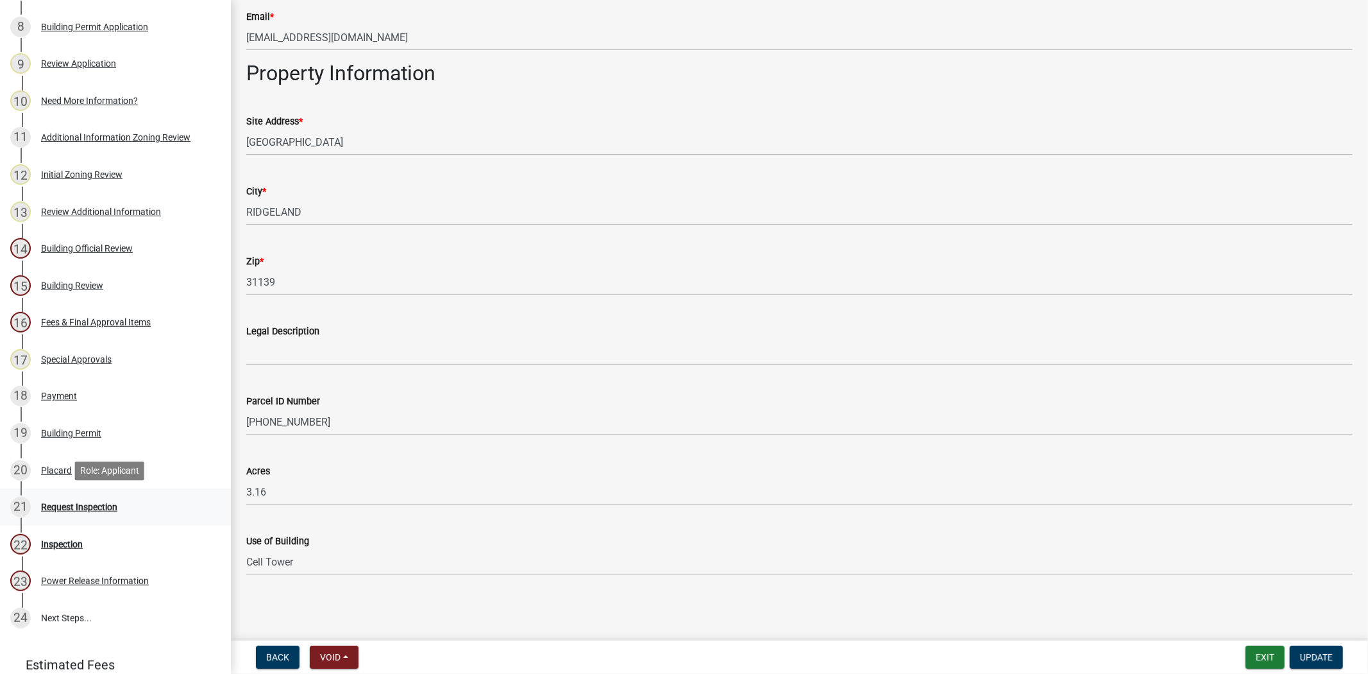 This screenshot has width=1368, height=674. What do you see at coordinates (94, 27) in the screenshot?
I see `div: Building Permit Application` at bounding box center [94, 27].